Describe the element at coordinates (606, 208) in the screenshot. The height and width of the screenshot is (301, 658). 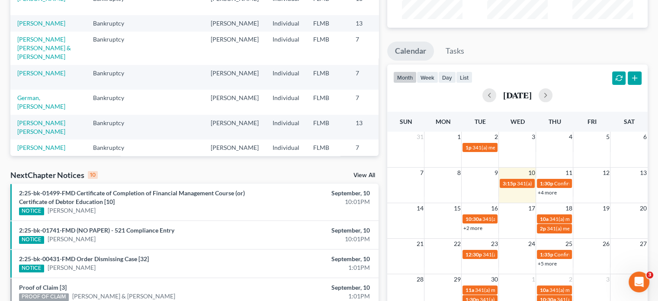
I see `span: 19` at that location.